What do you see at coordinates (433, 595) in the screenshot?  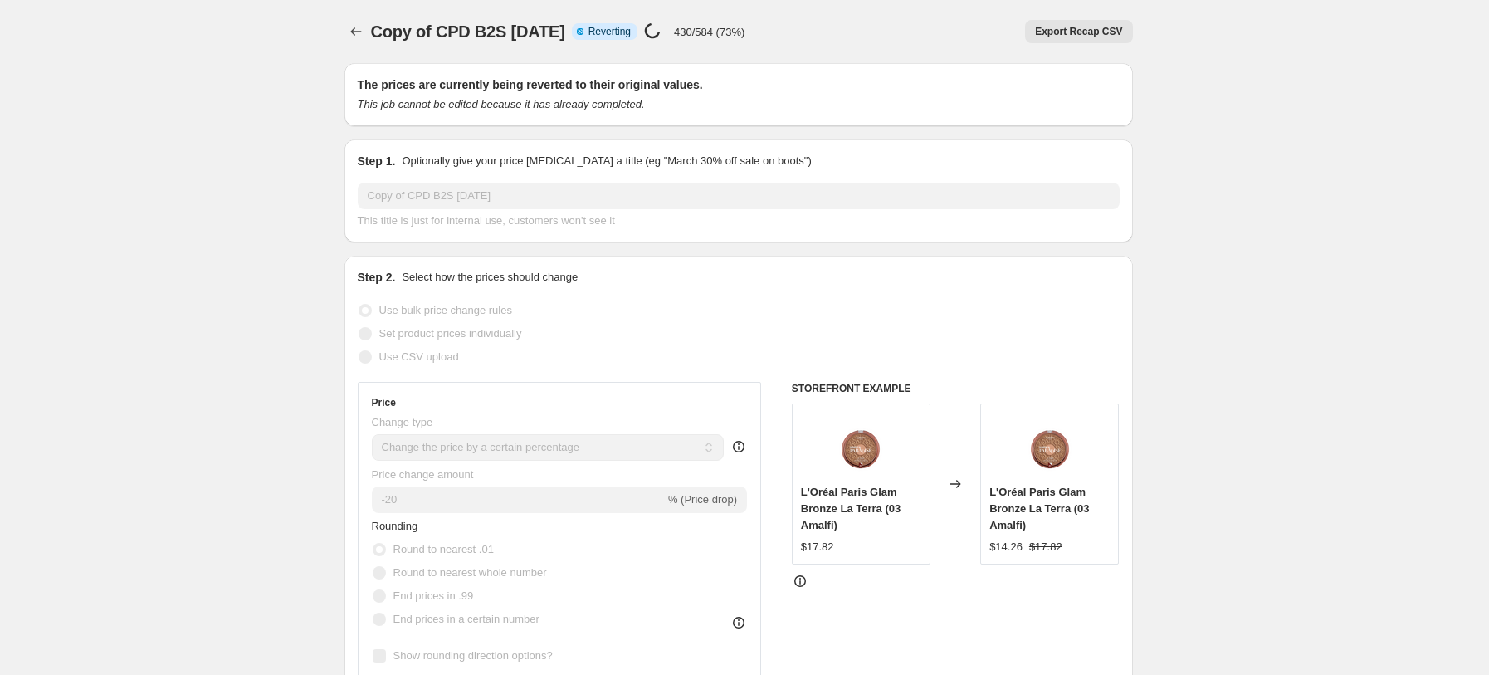 I see `span: End prices in .99` at bounding box center [433, 595].